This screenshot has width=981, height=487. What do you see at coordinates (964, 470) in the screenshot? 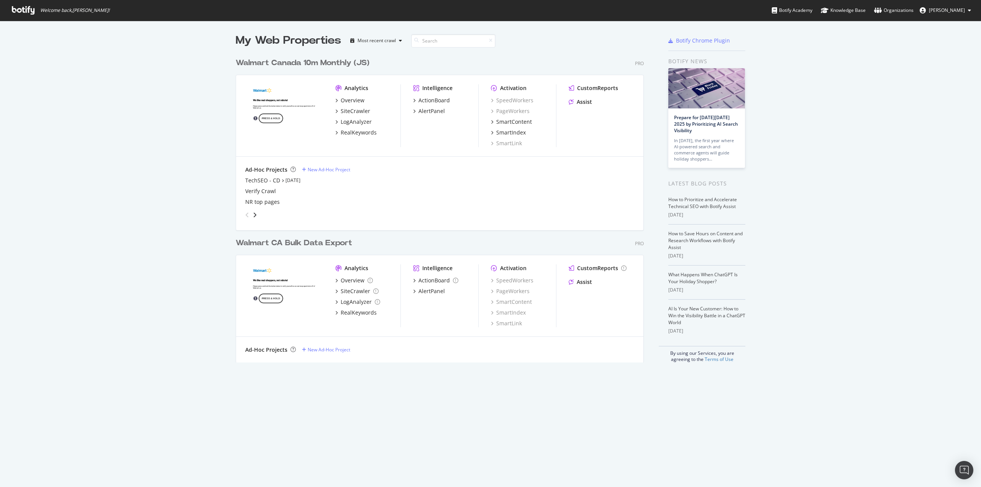
I see `div: Open Intercom Messenger` at bounding box center [964, 470].